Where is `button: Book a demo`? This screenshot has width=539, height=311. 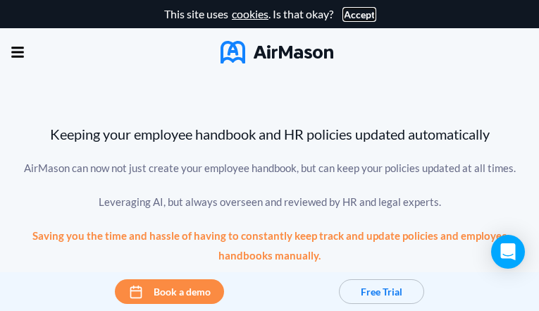
button: Book a demo is located at coordinates (169, 291).